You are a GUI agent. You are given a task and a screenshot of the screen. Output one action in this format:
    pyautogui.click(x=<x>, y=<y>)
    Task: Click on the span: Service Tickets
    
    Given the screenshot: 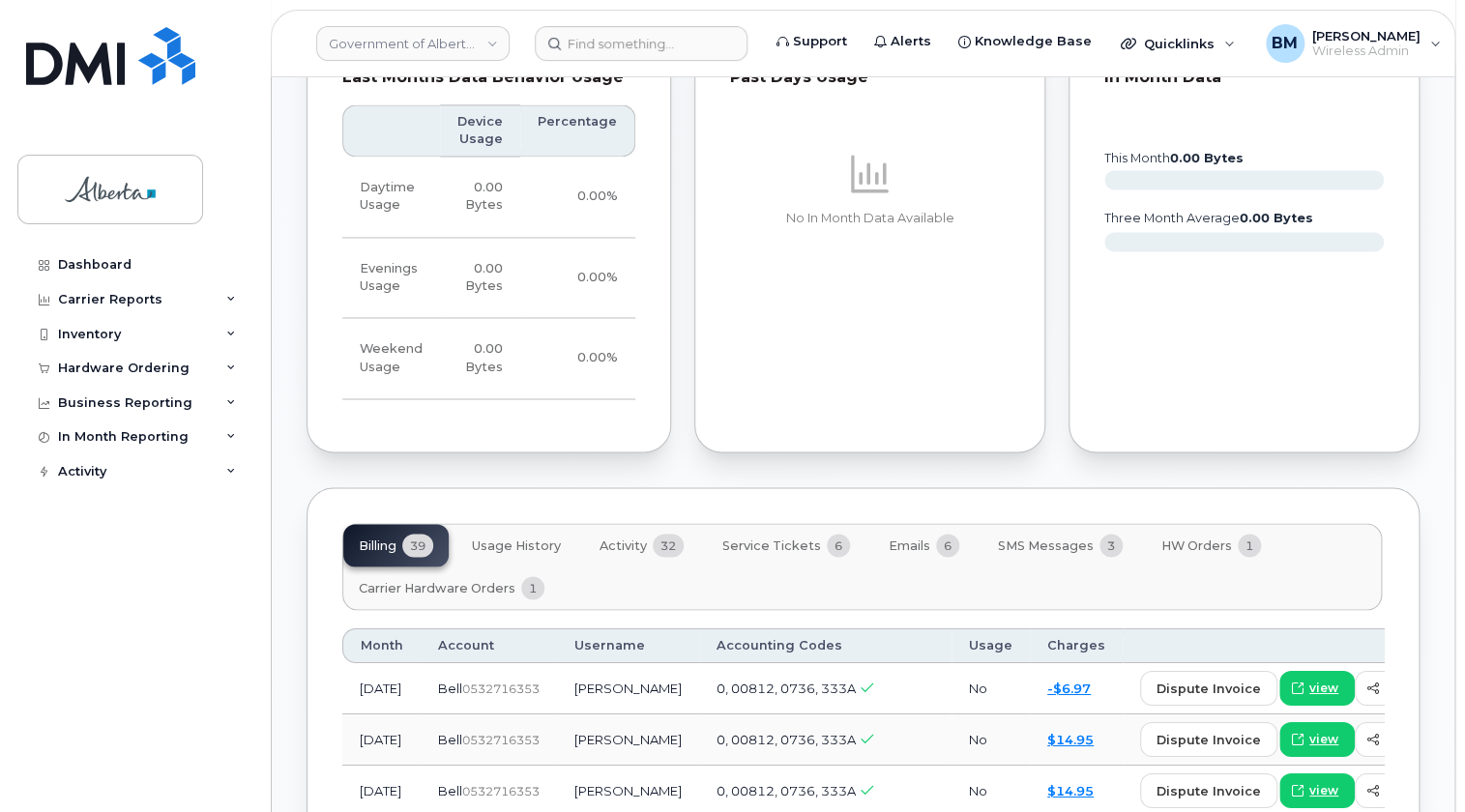 What is the action you would take?
    pyautogui.click(x=772, y=545)
    